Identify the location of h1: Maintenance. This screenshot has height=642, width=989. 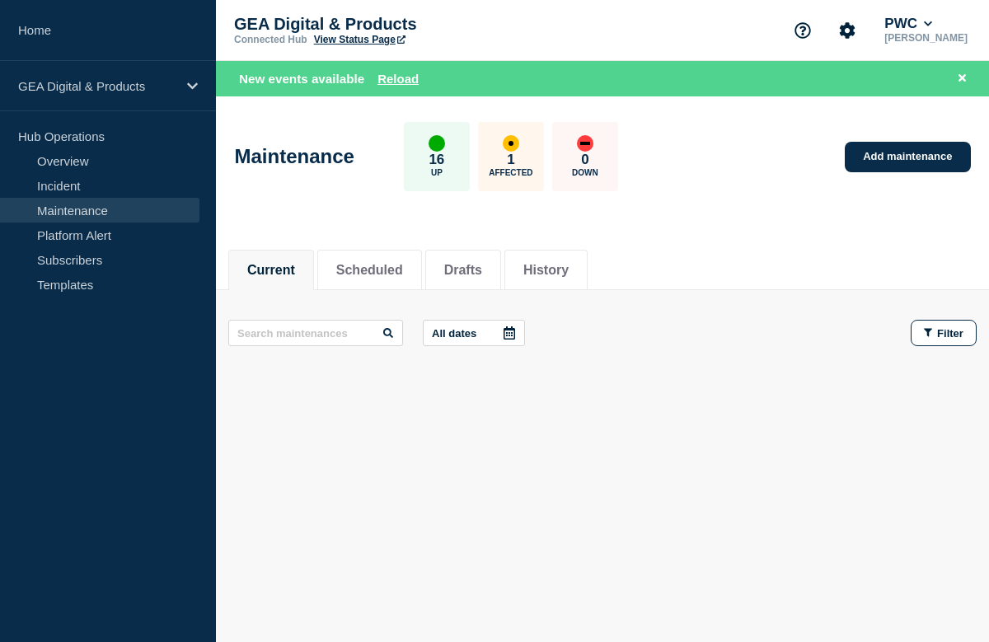
(294, 157).